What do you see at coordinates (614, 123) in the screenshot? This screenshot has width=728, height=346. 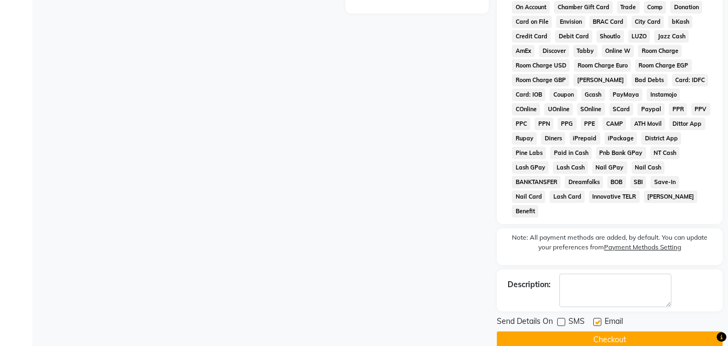 I see `span: CAMP` at bounding box center [614, 123].